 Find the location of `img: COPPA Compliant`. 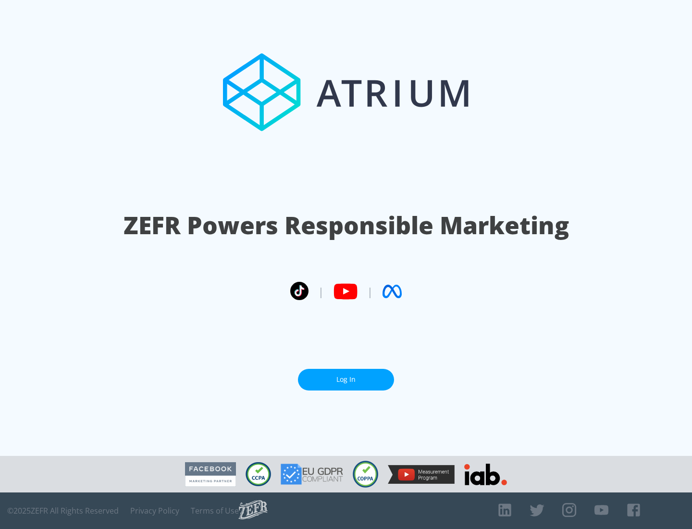

img: COPPA Compliant is located at coordinates (365, 474).